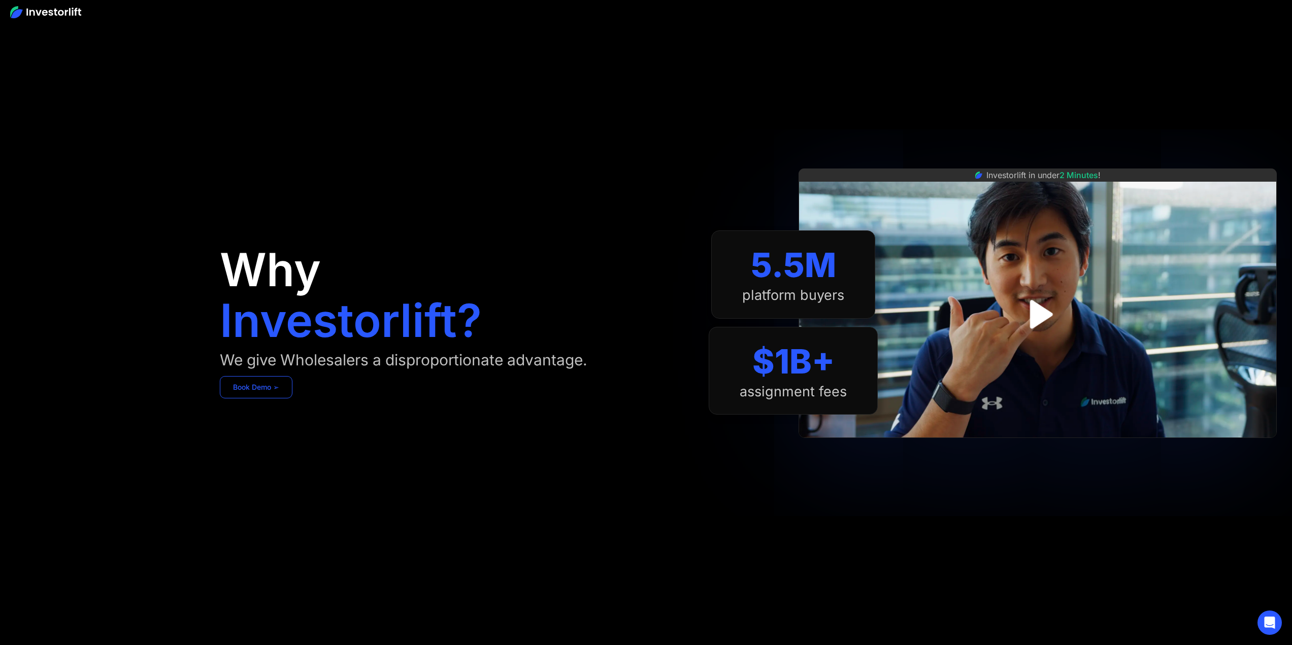 The image size is (1292, 645). What do you see at coordinates (256, 387) in the screenshot?
I see `a: Book Demo ➢` at bounding box center [256, 387].